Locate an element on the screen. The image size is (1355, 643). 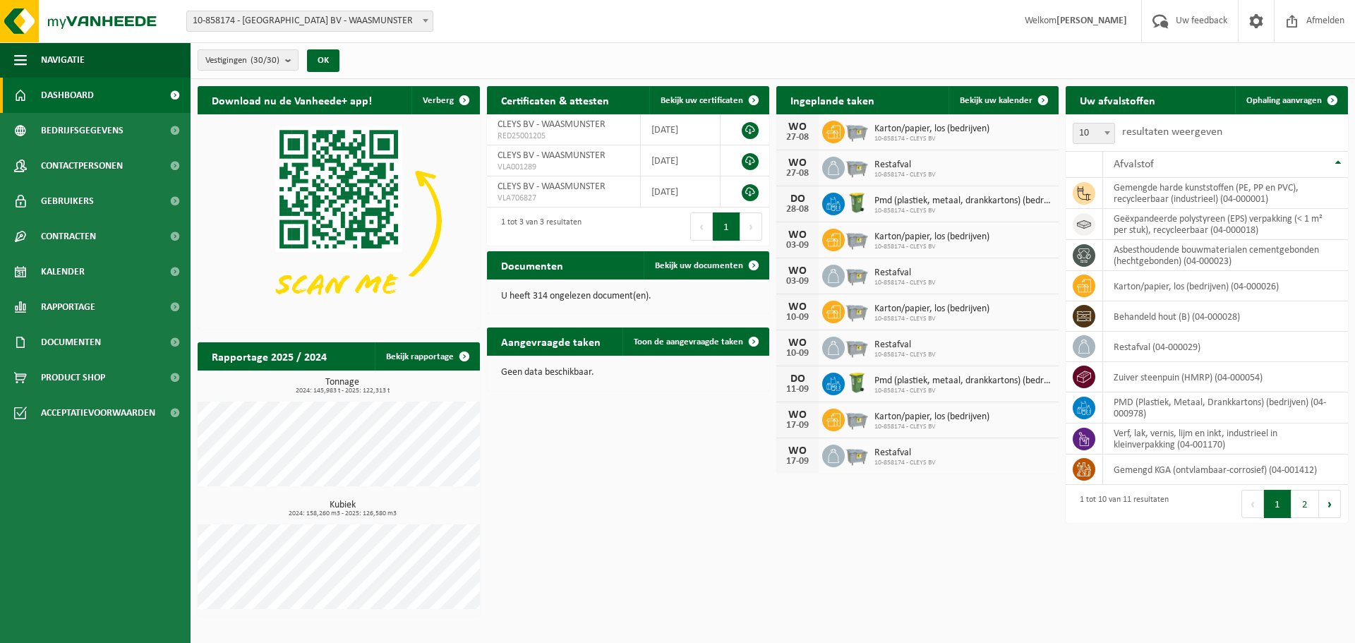
span: VLA706827 is located at coordinates (563, 198).